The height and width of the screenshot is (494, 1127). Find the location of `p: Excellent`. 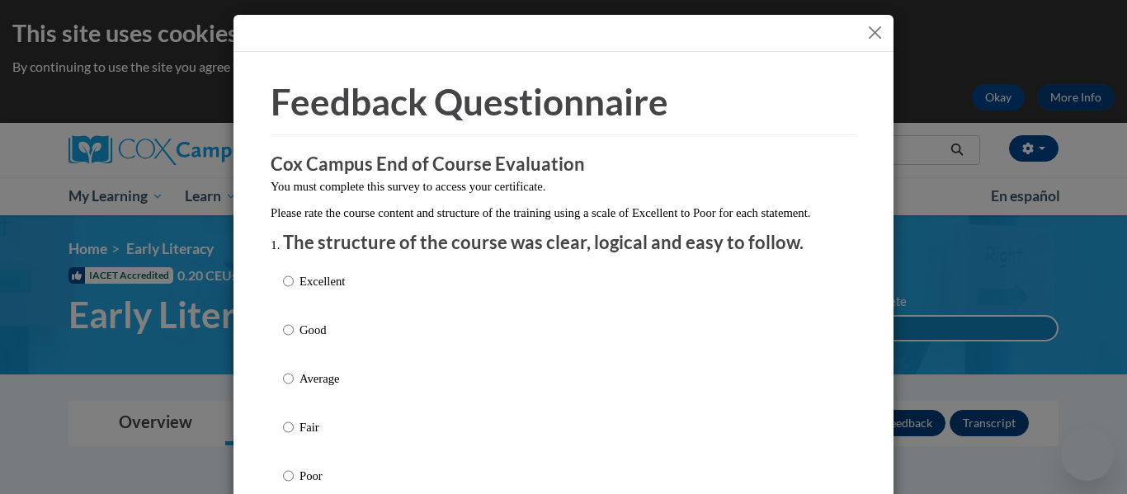

p: Excellent is located at coordinates (322, 281).